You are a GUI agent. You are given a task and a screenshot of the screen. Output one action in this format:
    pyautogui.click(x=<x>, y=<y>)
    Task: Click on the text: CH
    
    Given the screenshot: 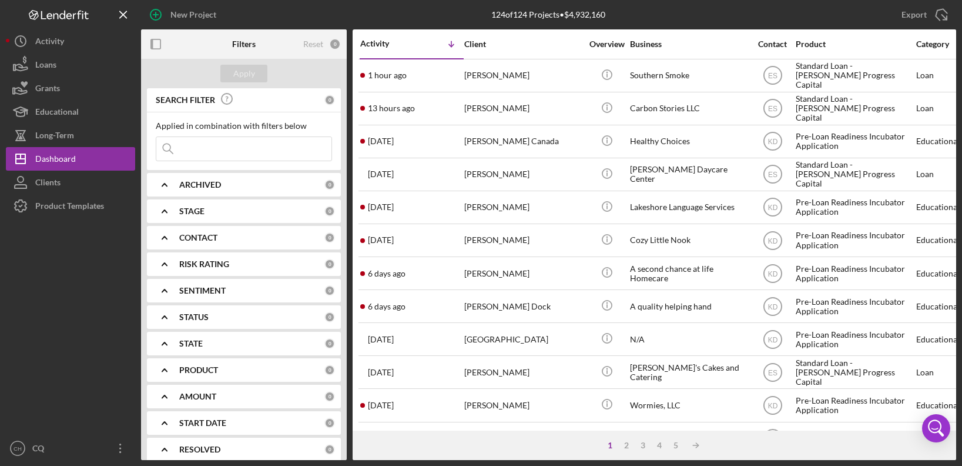 What is the action you would take?
    pyautogui.click(x=18, y=448)
    